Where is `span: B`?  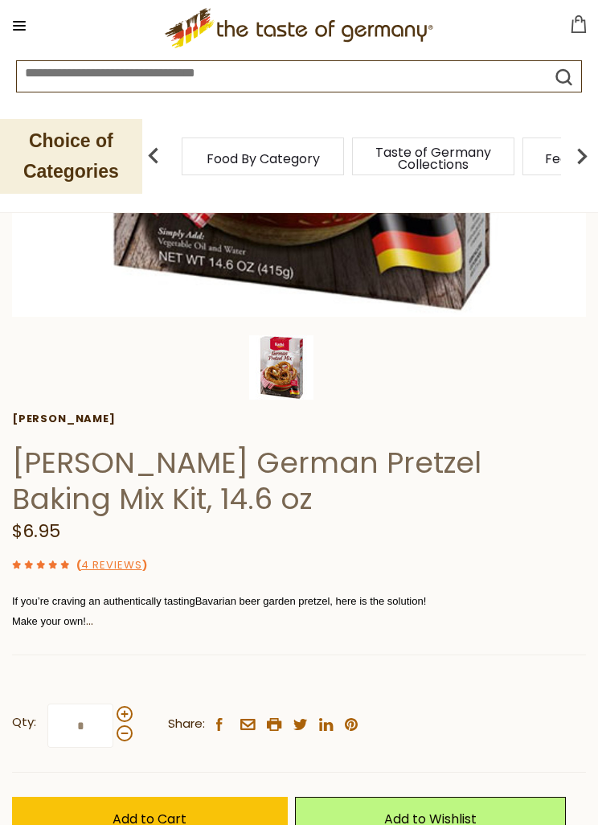
span: B is located at coordinates (199, 600).